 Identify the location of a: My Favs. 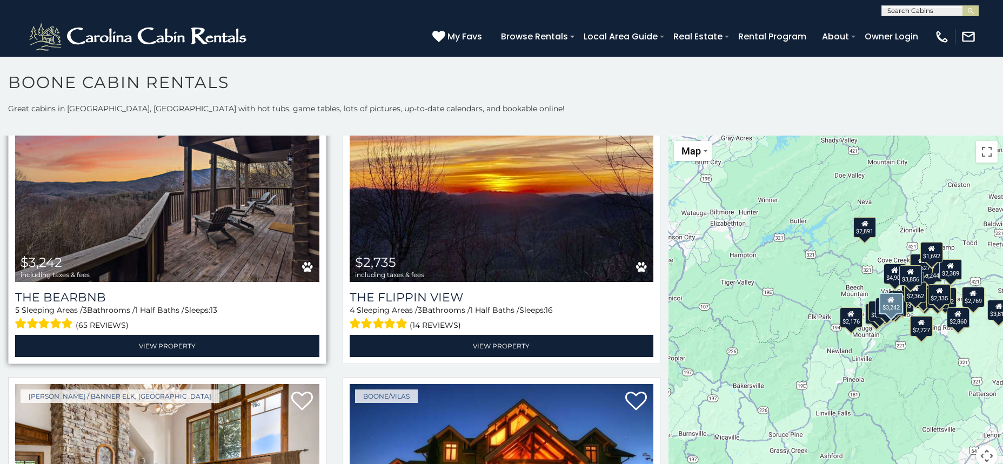
(458, 37).